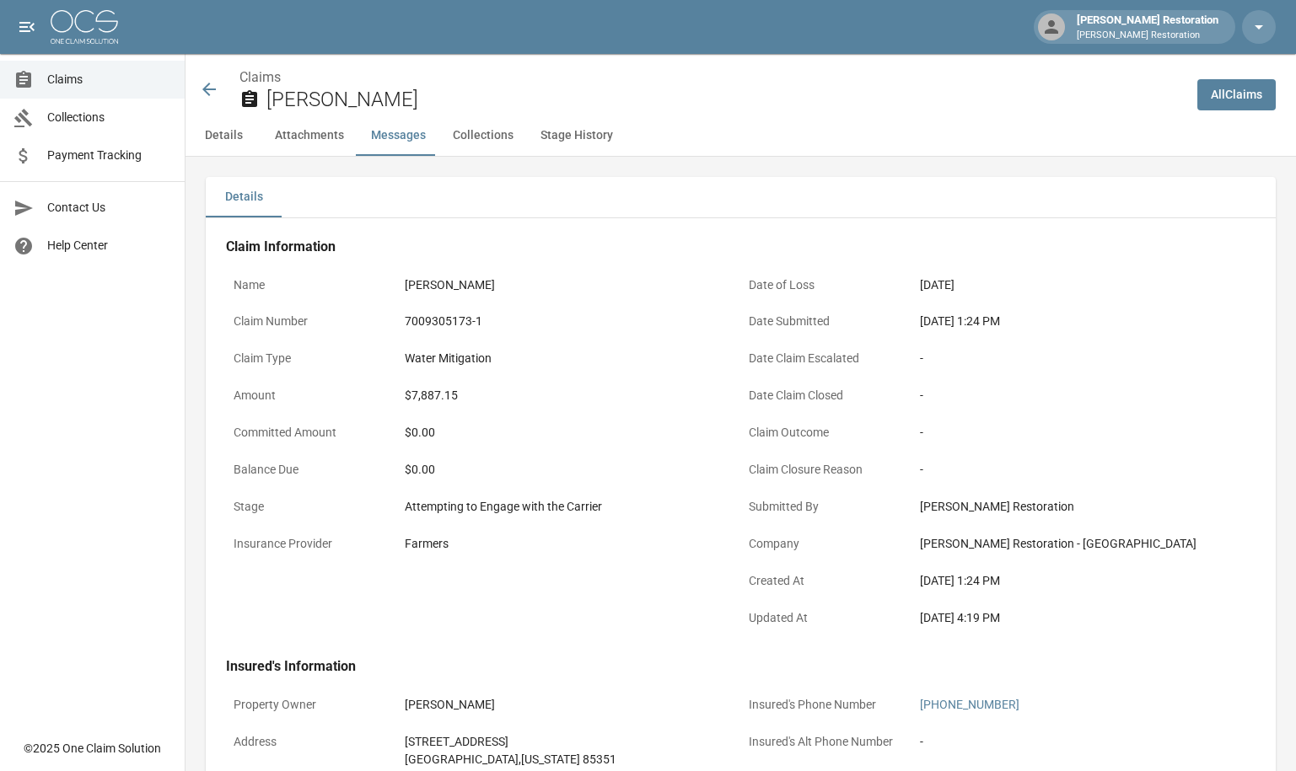 Image resolution: width=1296 pixels, height=771 pixels. I want to click on p: Date Claim Closed, so click(826, 395).